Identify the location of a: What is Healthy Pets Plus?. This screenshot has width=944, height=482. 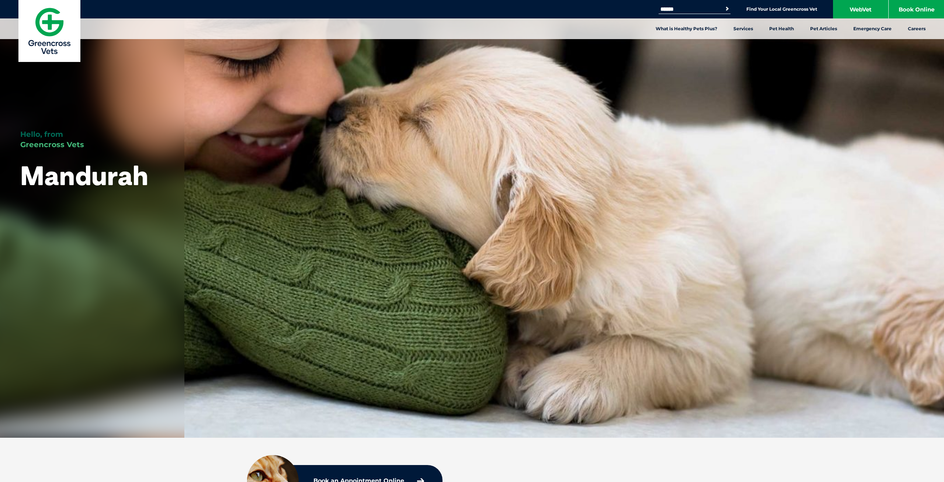
(686, 29).